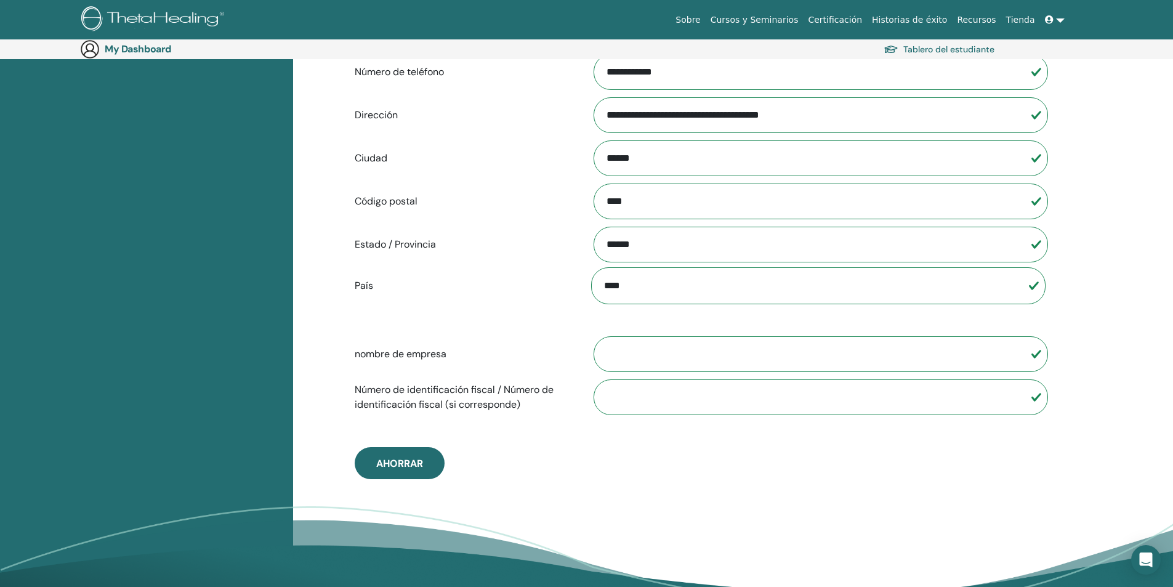 This screenshot has width=1173, height=587. Describe the element at coordinates (464, 201) in the screenshot. I see `label: Código postal` at that location.